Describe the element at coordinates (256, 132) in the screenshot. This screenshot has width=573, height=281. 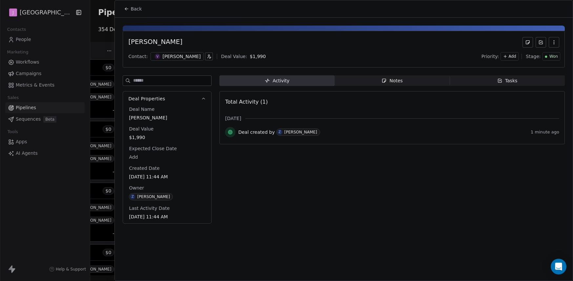
I see `span: Deal created by` at that location.